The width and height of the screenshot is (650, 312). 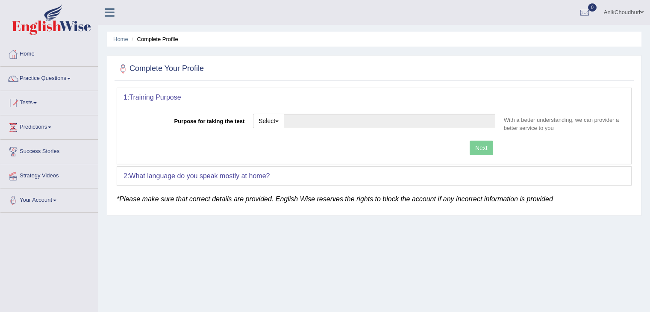 What do you see at coordinates (49, 151) in the screenshot?
I see `a: Success Stories` at bounding box center [49, 151].